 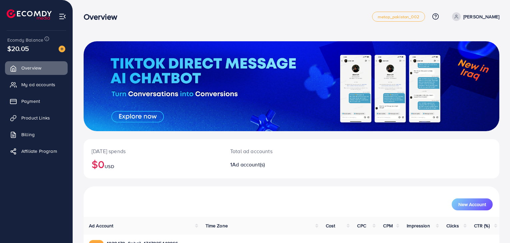 I want to click on span: Affiliate Program, so click(x=39, y=151).